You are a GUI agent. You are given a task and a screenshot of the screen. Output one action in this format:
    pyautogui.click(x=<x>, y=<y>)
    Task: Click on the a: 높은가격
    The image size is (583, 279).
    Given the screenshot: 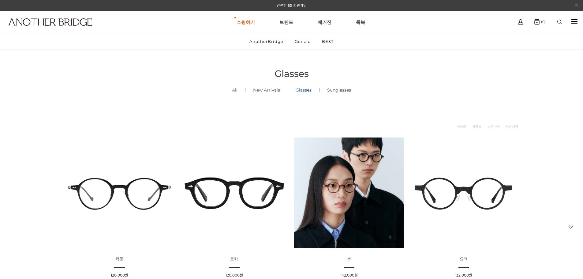 What is the action you would take?
    pyautogui.click(x=512, y=127)
    